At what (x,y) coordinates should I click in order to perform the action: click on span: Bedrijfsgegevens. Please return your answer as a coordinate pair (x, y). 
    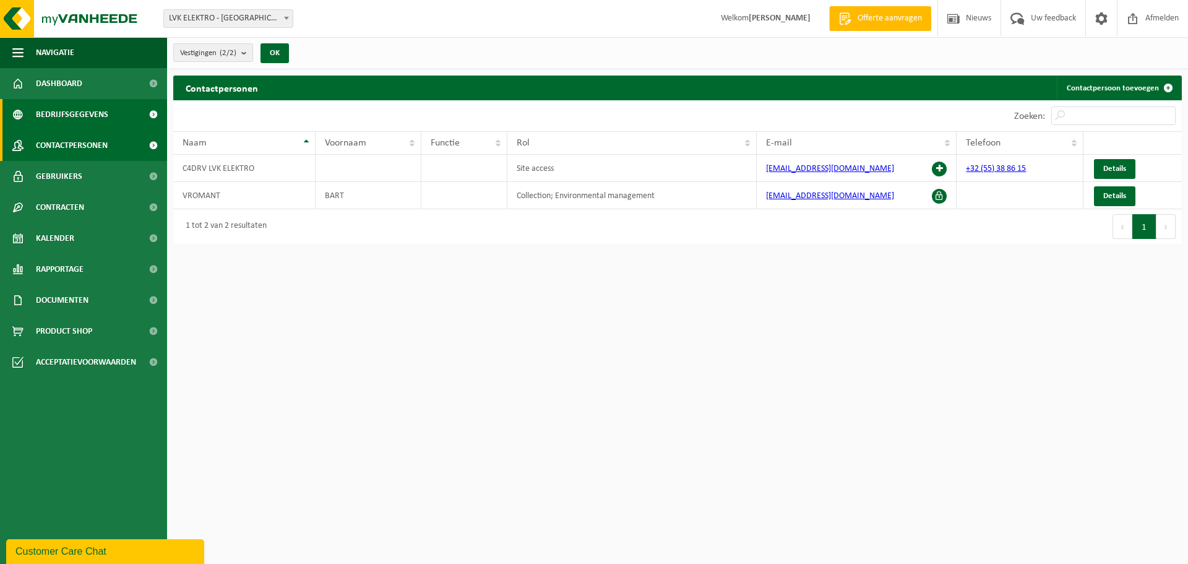
    Looking at the image, I should click on (72, 114).